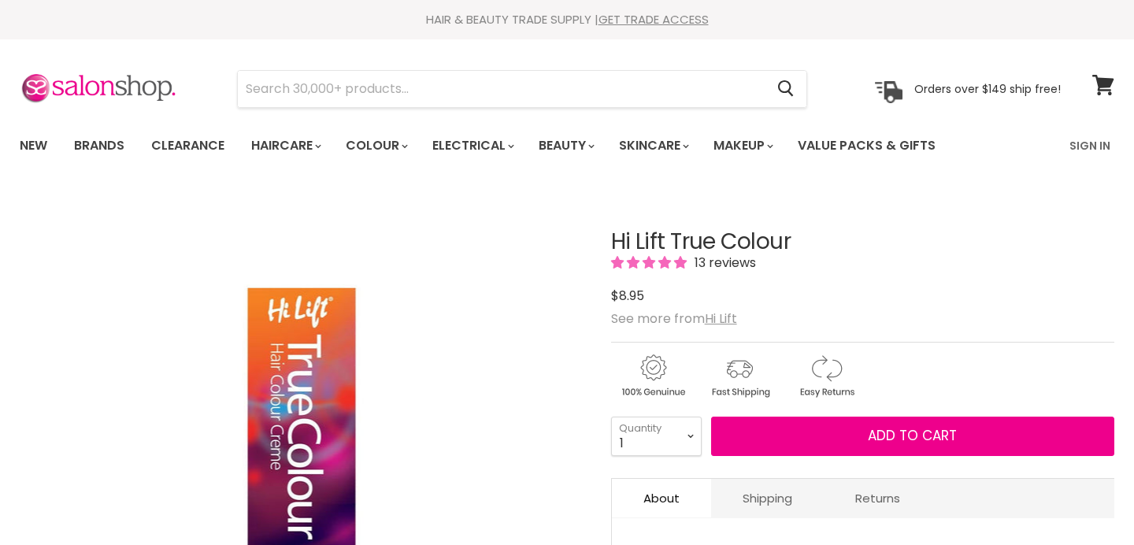 The height and width of the screenshot is (545, 1134). What do you see at coordinates (506, 146) in the screenshot?
I see `ul: Main menu` at bounding box center [506, 146].